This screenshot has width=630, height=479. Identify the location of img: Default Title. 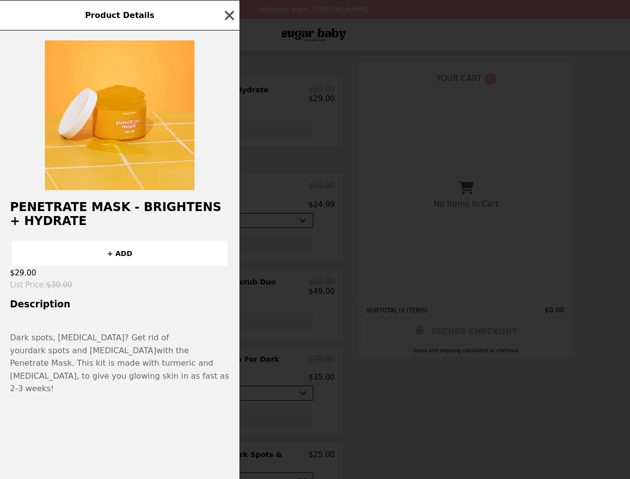
(120, 115).